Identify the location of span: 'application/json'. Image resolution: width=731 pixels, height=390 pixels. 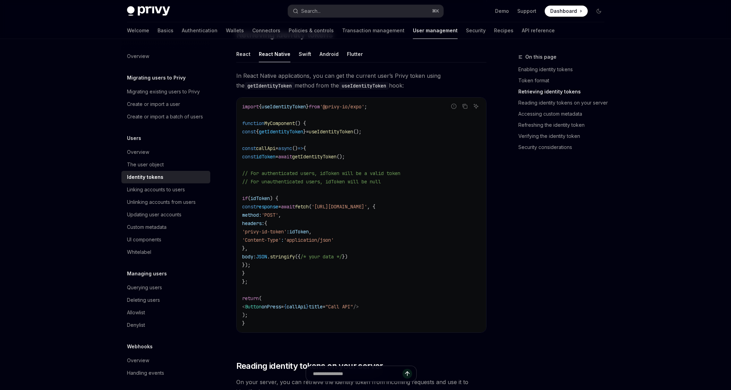
(309, 240).